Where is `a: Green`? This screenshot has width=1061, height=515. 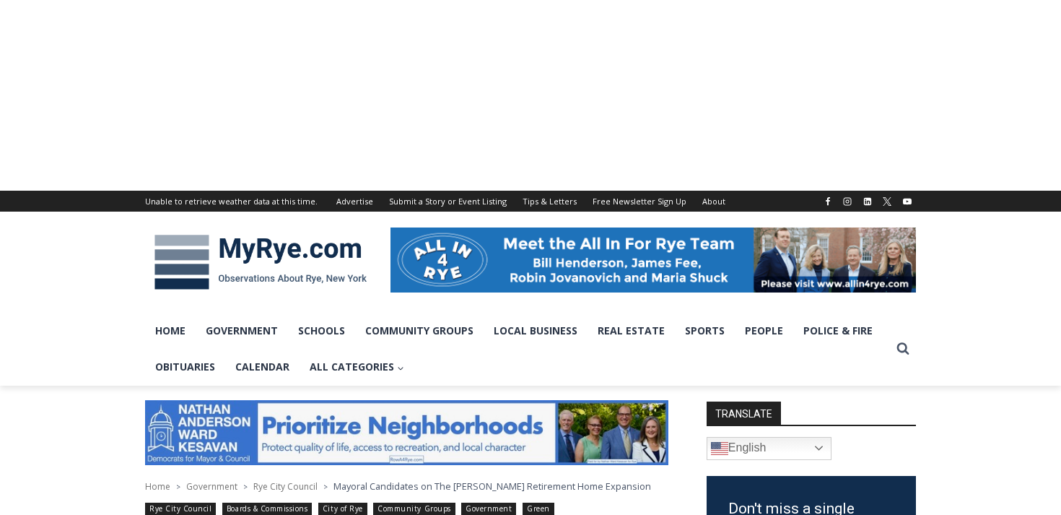
a: Green is located at coordinates (538, 508).